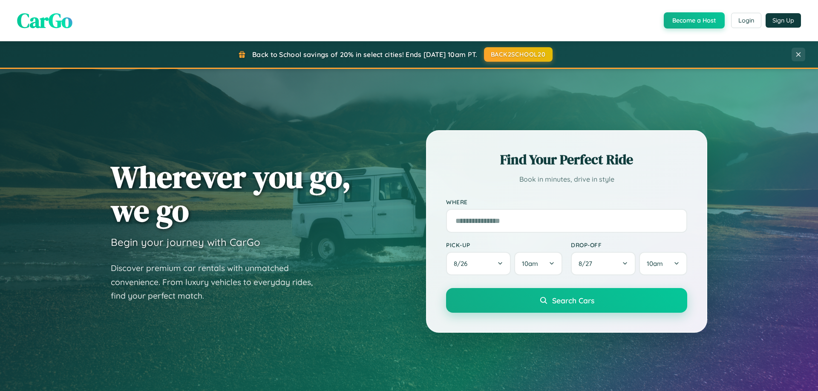 This screenshot has height=391, width=818. I want to click on span: CarGo, so click(45, 20).